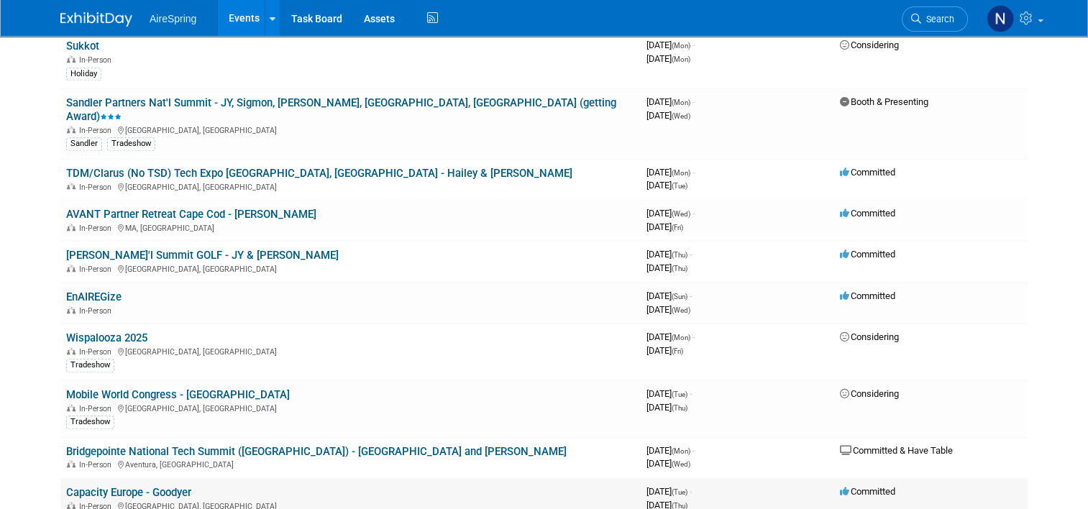 This screenshot has height=509, width=1088. What do you see at coordinates (884, 101) in the screenshot?
I see `span: Booth & Presenting` at bounding box center [884, 101].